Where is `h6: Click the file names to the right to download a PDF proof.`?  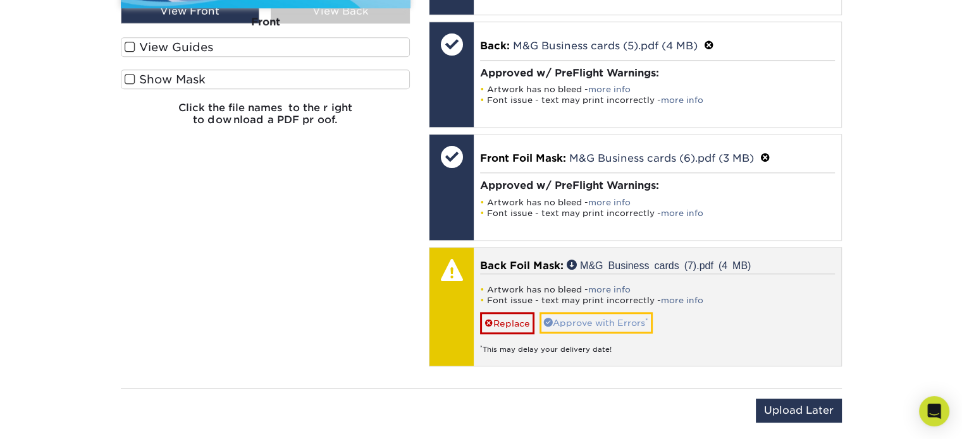 h6: Click the file names to the right to download a PDF proof. is located at coordinates (266, 119).